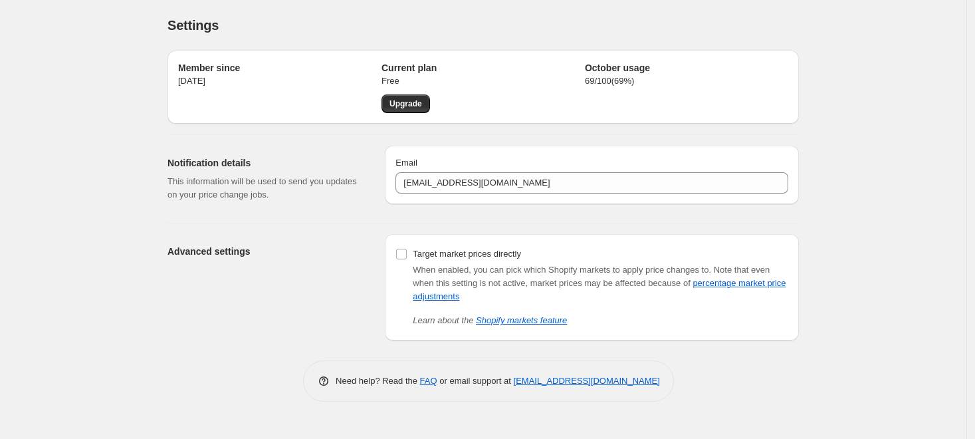 This screenshot has height=439, width=975. I want to click on p: 69 / 100 ( 69 %), so click(686, 81).